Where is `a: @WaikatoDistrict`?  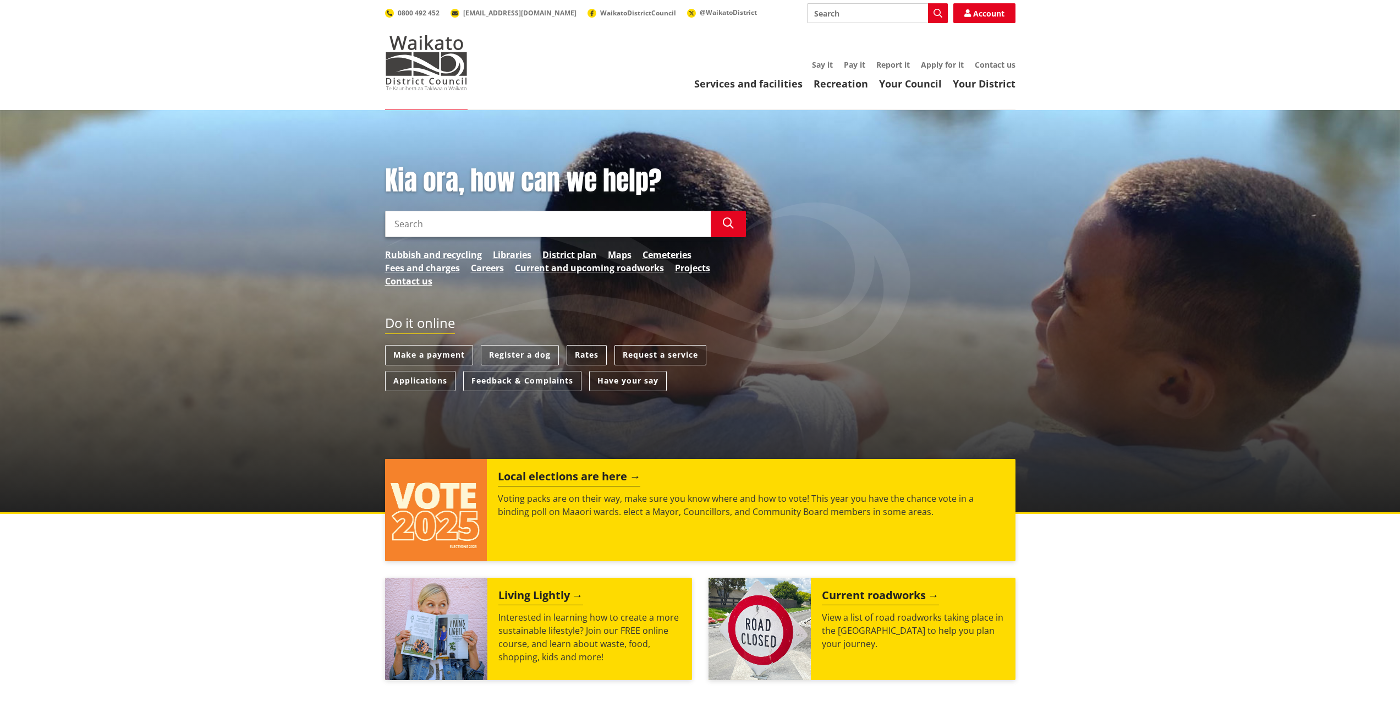
a: @WaikatoDistrict is located at coordinates (722, 12).